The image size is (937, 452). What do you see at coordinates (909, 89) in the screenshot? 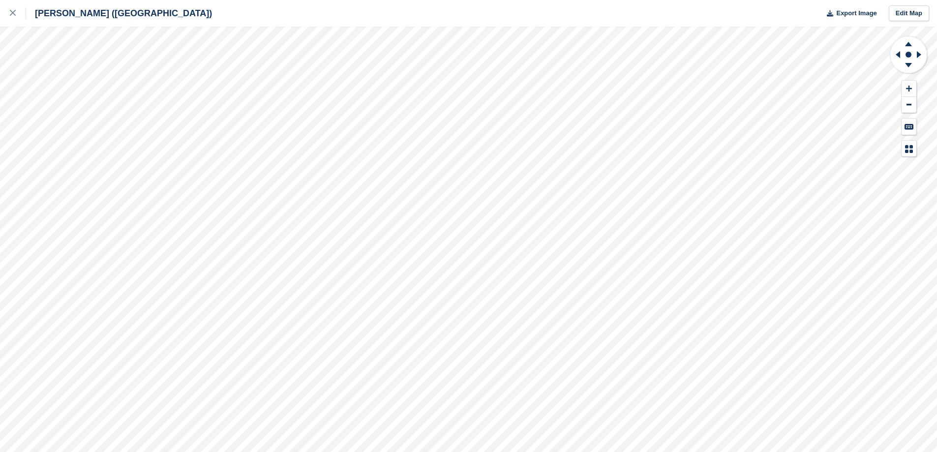
I see `button: Zoom In` at bounding box center [909, 89].